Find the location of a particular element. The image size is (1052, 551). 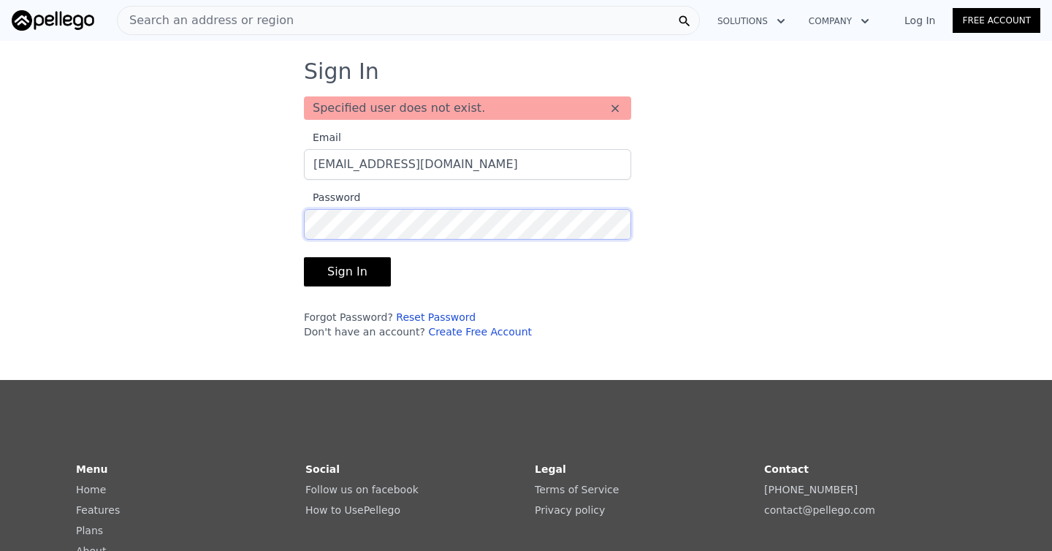

button: Company is located at coordinates (839, 21).